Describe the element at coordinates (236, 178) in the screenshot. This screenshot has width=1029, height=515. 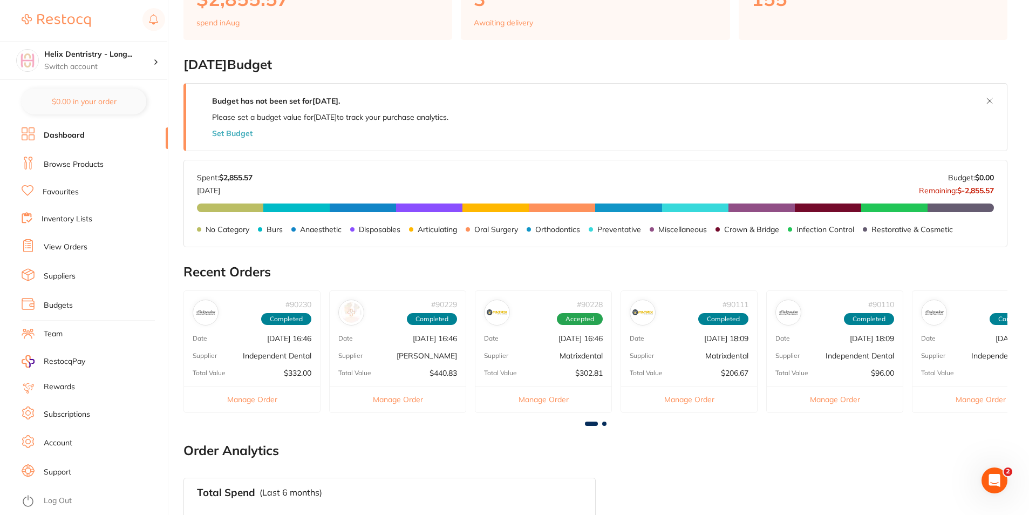
I see `strong: $2,855.57` at that location.